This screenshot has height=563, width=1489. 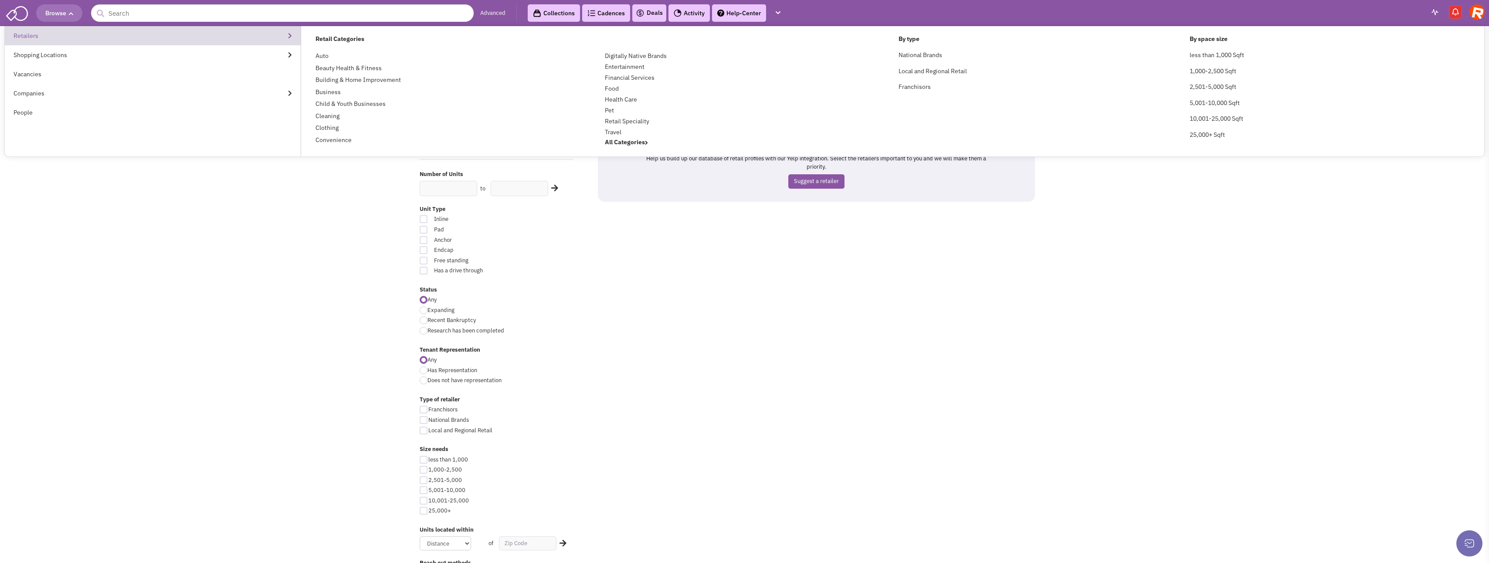 I want to click on span: 10,001-25,000, so click(x=448, y=500).